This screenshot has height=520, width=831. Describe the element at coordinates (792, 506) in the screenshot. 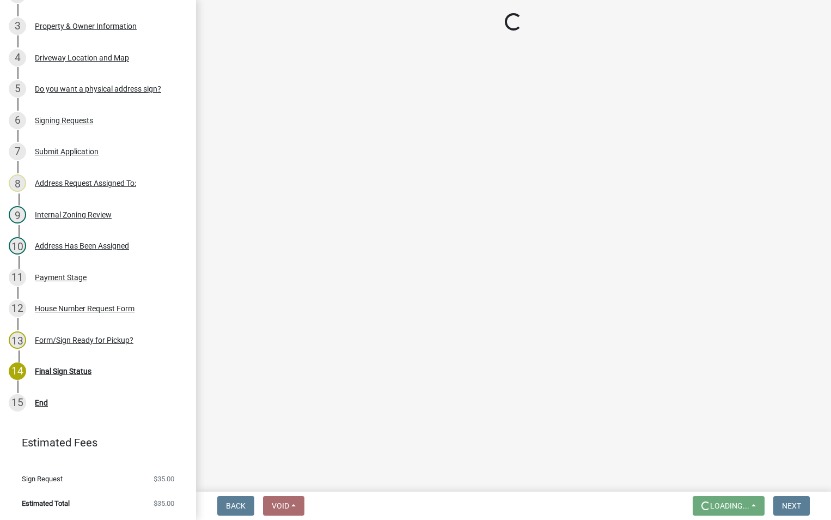

I see `span: Next` at that location.